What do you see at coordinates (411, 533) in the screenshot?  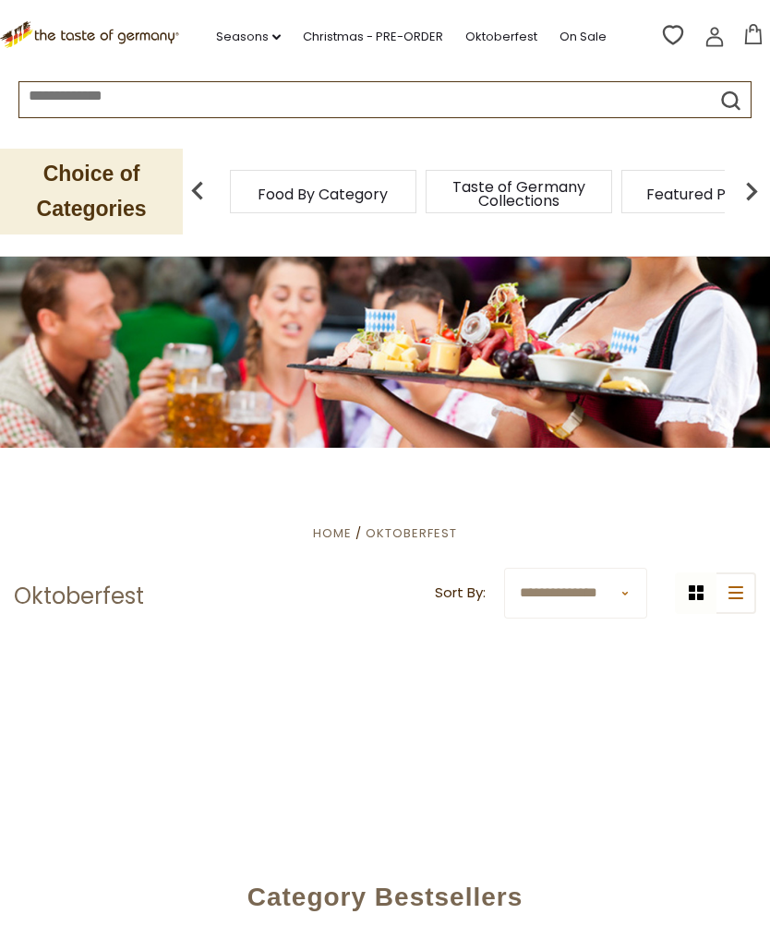 I see `span: Oktoberfest` at bounding box center [411, 533].